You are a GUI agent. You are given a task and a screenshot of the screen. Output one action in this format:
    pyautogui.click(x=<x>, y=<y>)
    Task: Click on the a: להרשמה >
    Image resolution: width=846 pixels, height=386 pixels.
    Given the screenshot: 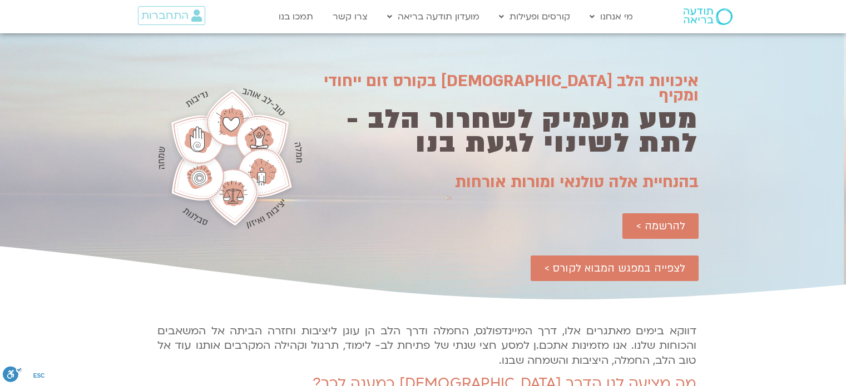 What is the action you would take?
    pyautogui.click(x=660, y=226)
    